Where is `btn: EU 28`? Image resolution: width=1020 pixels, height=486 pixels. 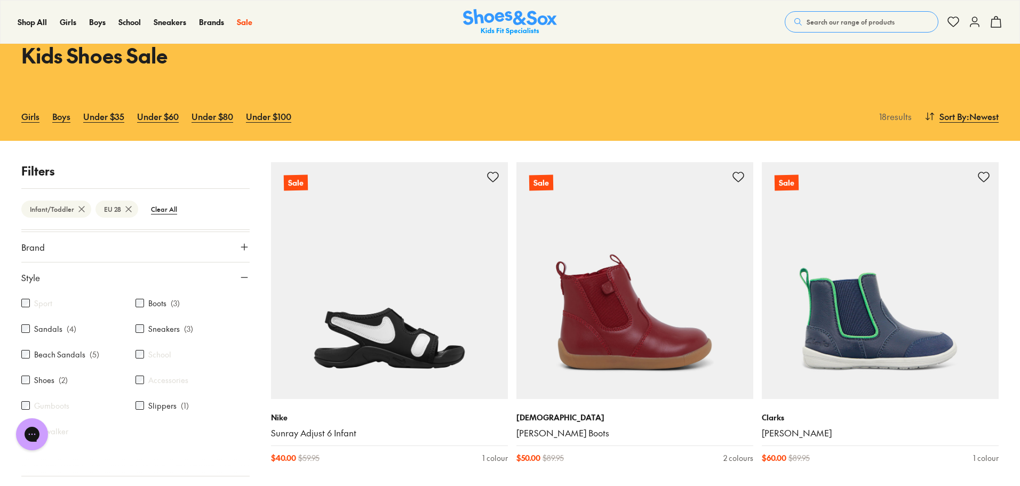 btn: EU 28 is located at coordinates (117, 209).